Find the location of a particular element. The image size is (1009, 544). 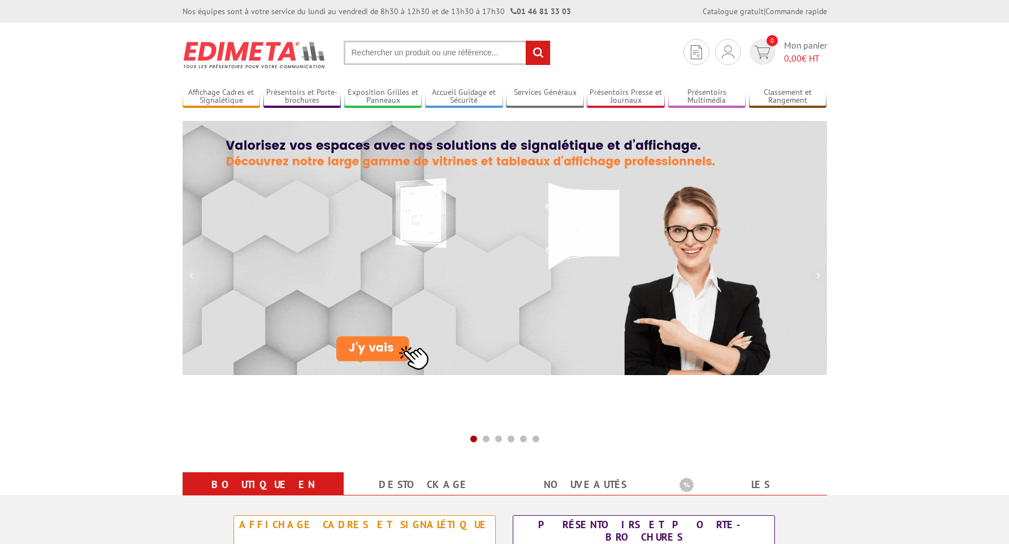

strong: 01 46 81 33 03 is located at coordinates (540, 11).